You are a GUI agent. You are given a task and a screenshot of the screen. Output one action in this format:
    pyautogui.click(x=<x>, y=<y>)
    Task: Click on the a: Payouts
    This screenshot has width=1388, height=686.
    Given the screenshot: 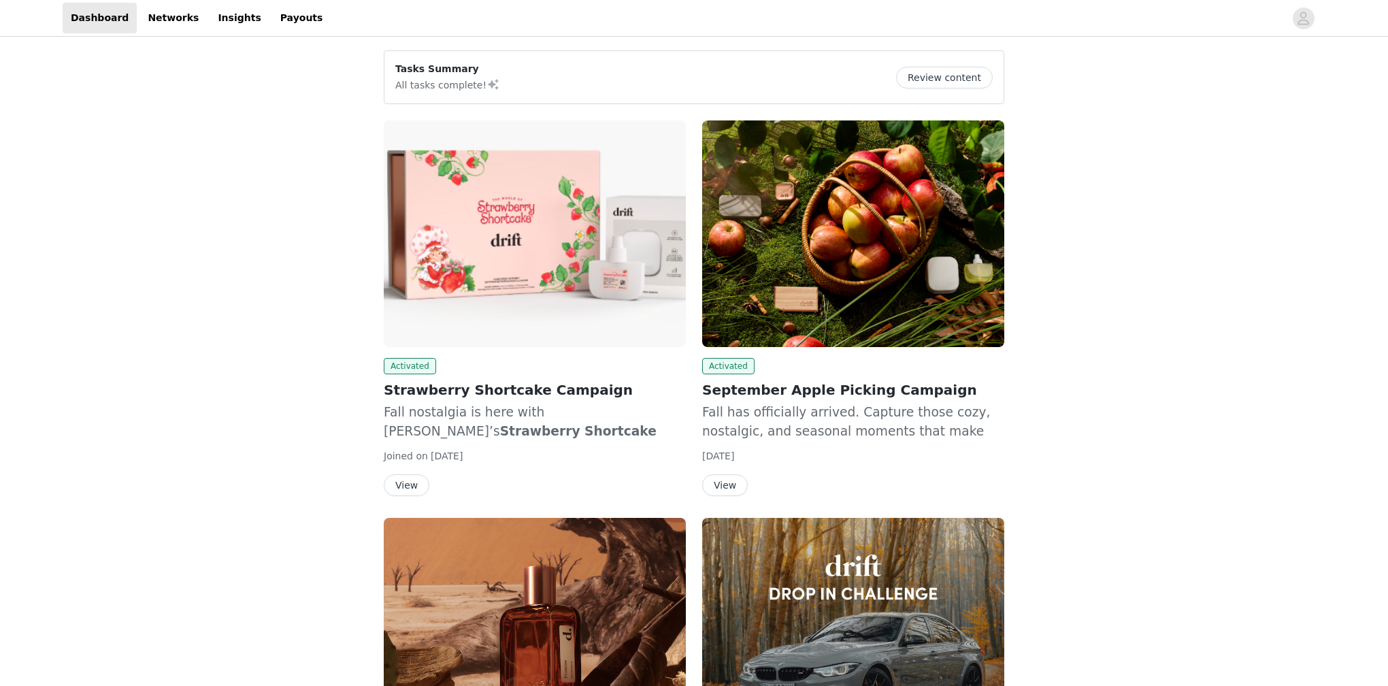 What is the action you would take?
    pyautogui.click(x=301, y=18)
    